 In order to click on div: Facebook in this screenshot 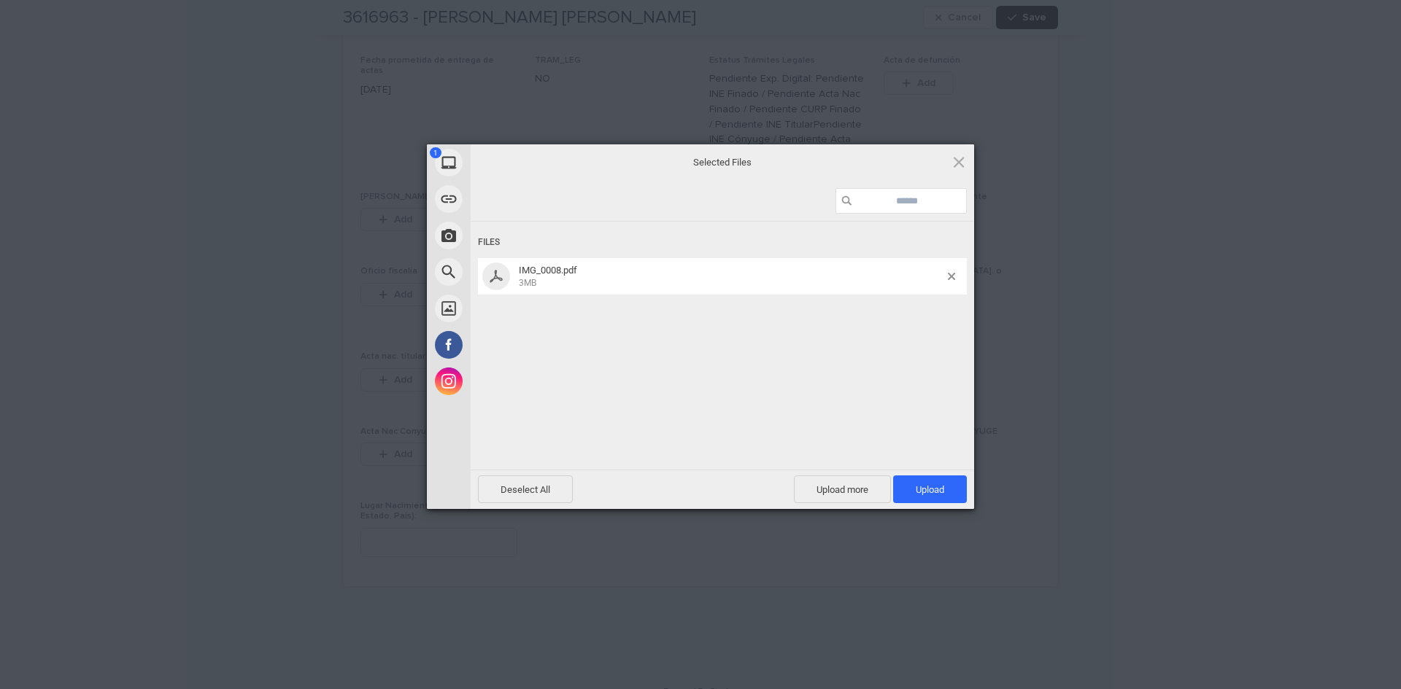, I will do `click(514, 345)`.